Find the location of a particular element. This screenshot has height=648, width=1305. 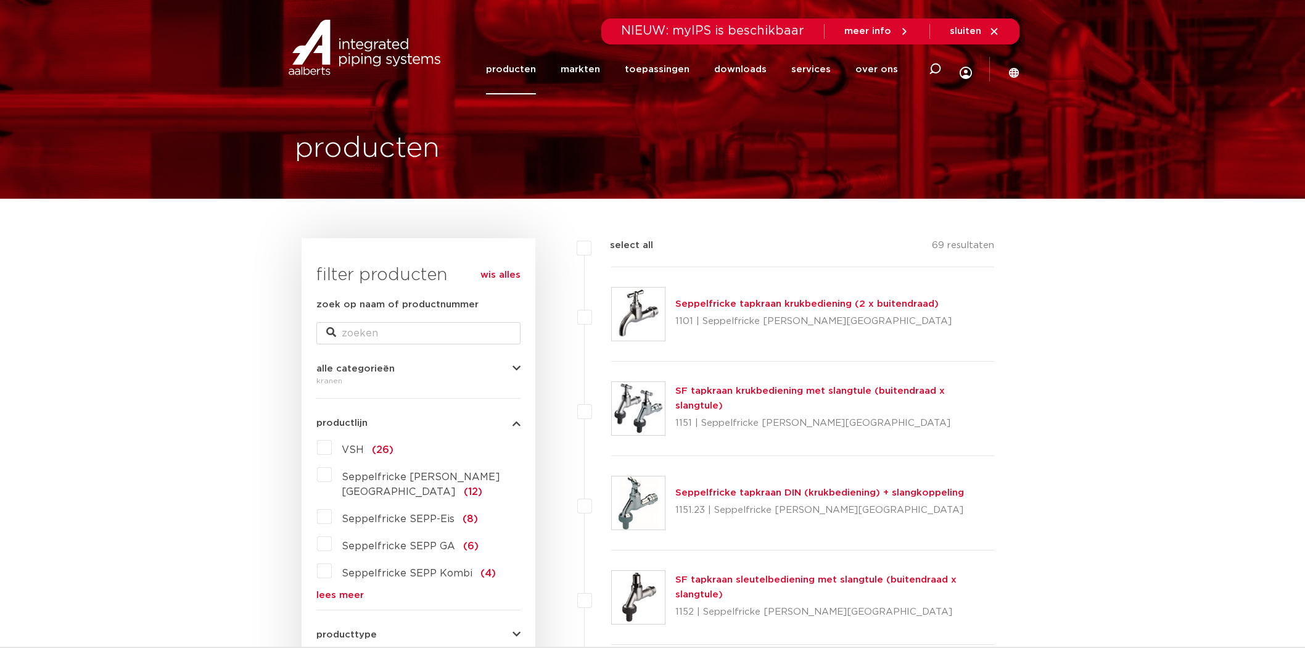

img: Thumbnail for Seppelfricke tapkraan krukbediening (2 x buitendraad) is located at coordinates (639, 314).